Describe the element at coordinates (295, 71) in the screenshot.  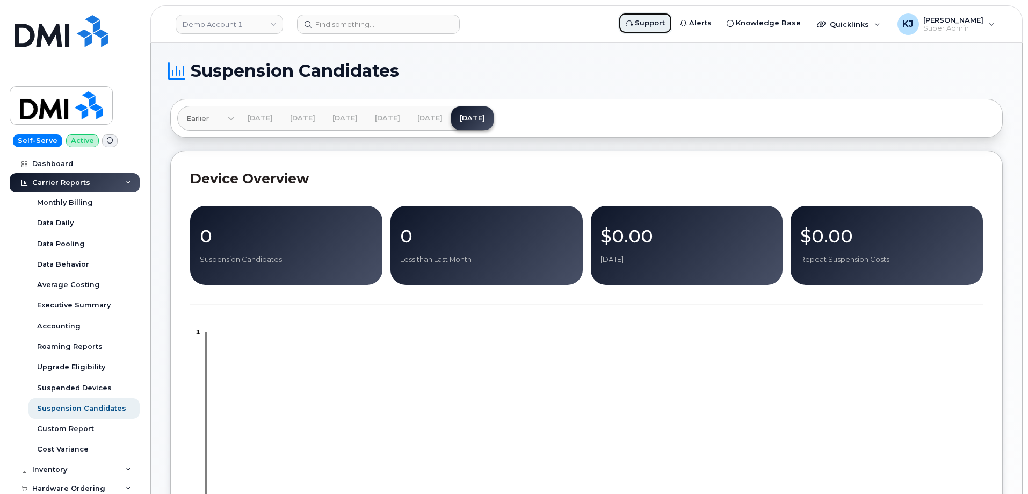
I see `span: Suspension Candidates` at that location.